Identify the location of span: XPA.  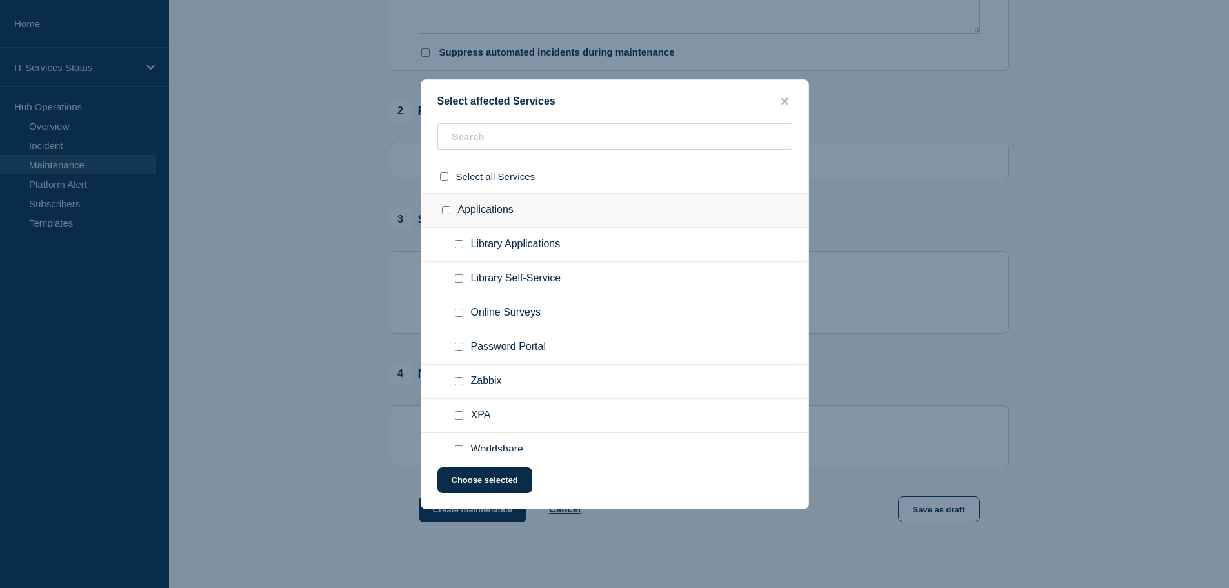
(481, 415).